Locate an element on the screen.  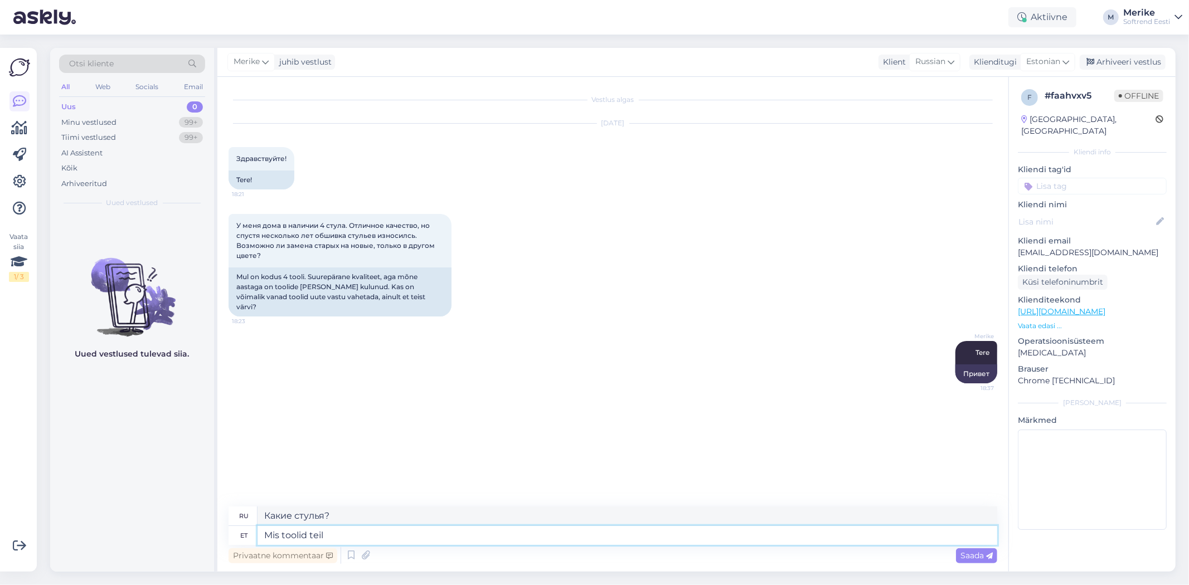
p: Kliendi nimi is located at coordinates (1092, 205).